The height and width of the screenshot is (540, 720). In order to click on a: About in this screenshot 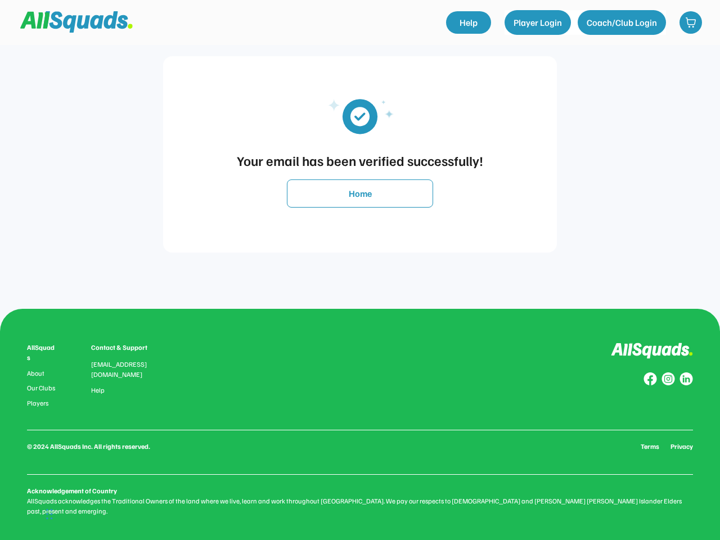, I will do `click(42, 373)`.